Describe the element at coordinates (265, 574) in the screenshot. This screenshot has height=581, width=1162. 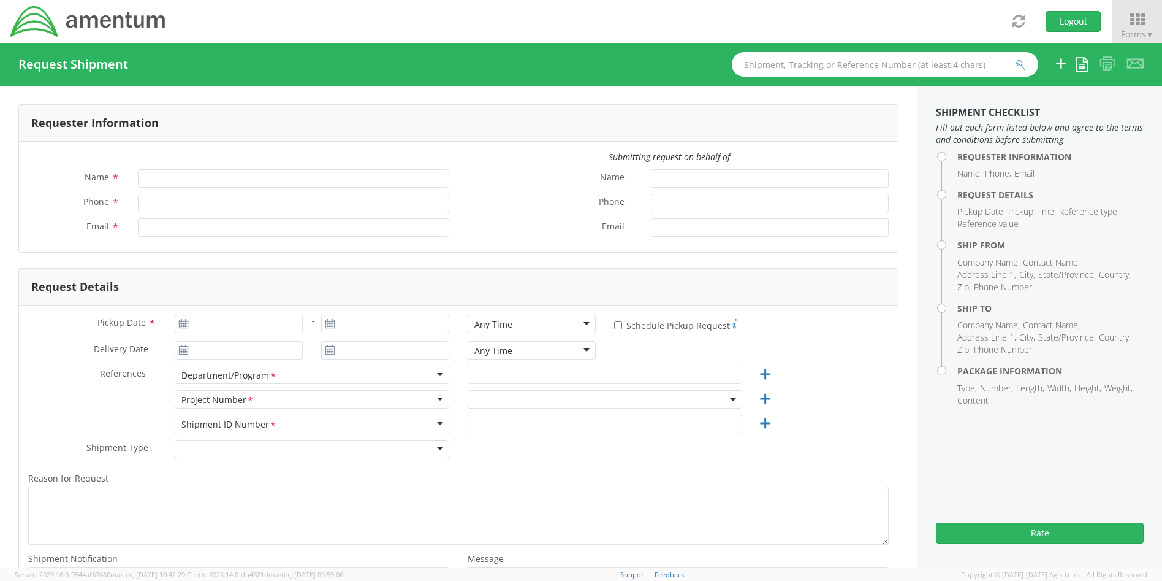
I see `span: Client: 2025.14.0-db4321d` at that location.